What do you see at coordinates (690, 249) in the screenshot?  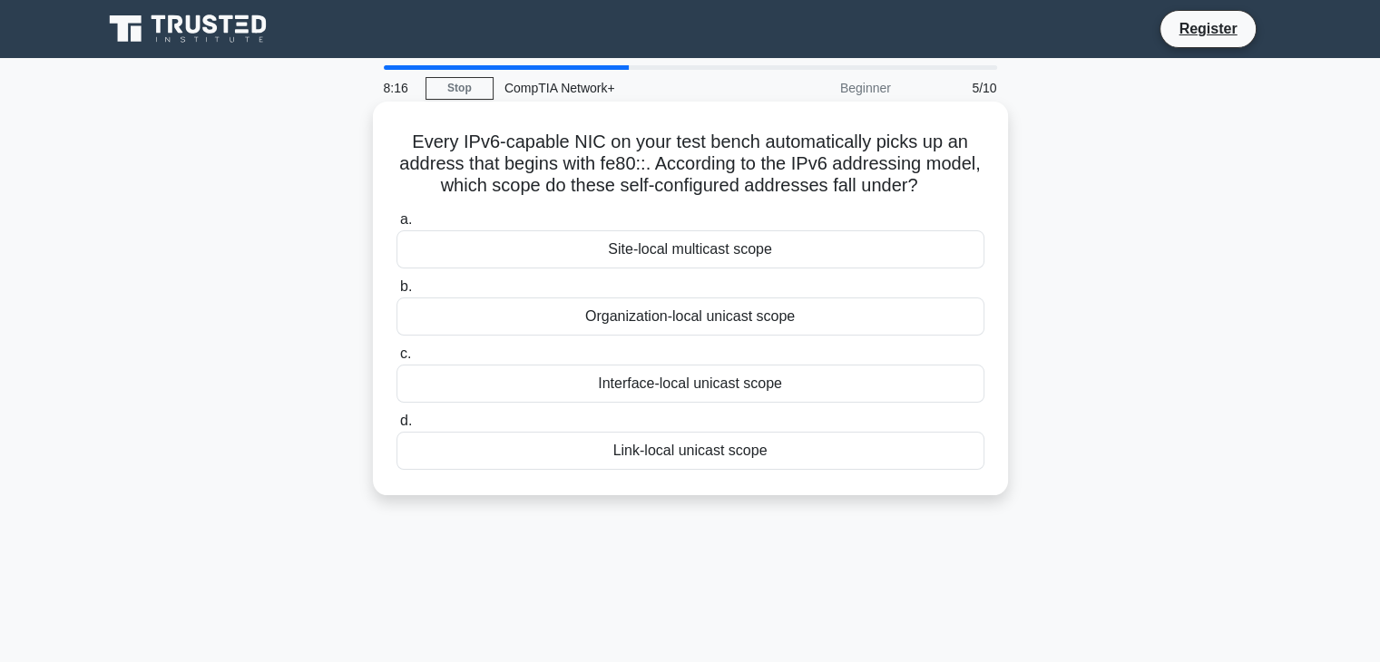 I see `div: Site-local multicast scope` at bounding box center [690, 249].